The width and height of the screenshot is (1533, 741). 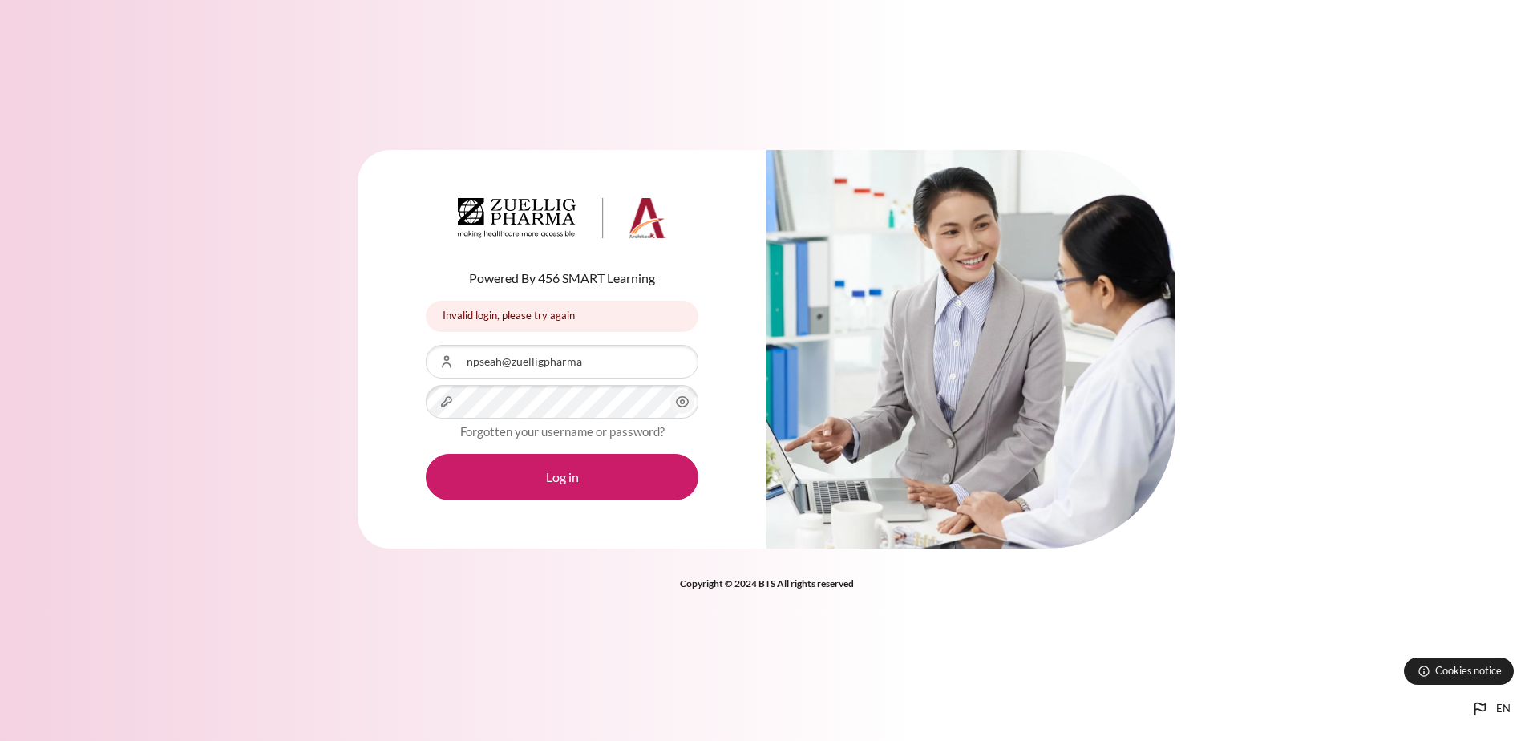 I want to click on a: Forgotten your username or password?, so click(x=562, y=431).